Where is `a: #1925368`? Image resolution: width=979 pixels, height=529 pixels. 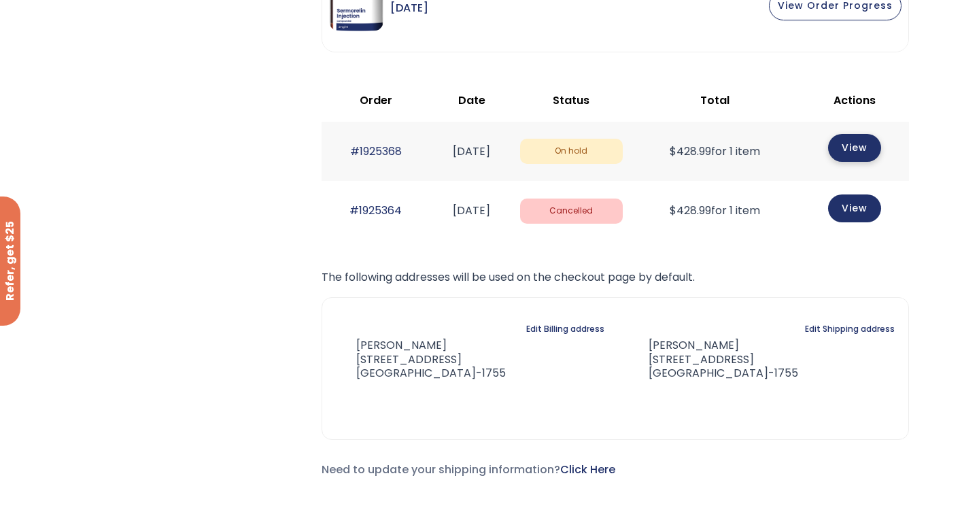 a: #1925368 is located at coordinates (376, 151).